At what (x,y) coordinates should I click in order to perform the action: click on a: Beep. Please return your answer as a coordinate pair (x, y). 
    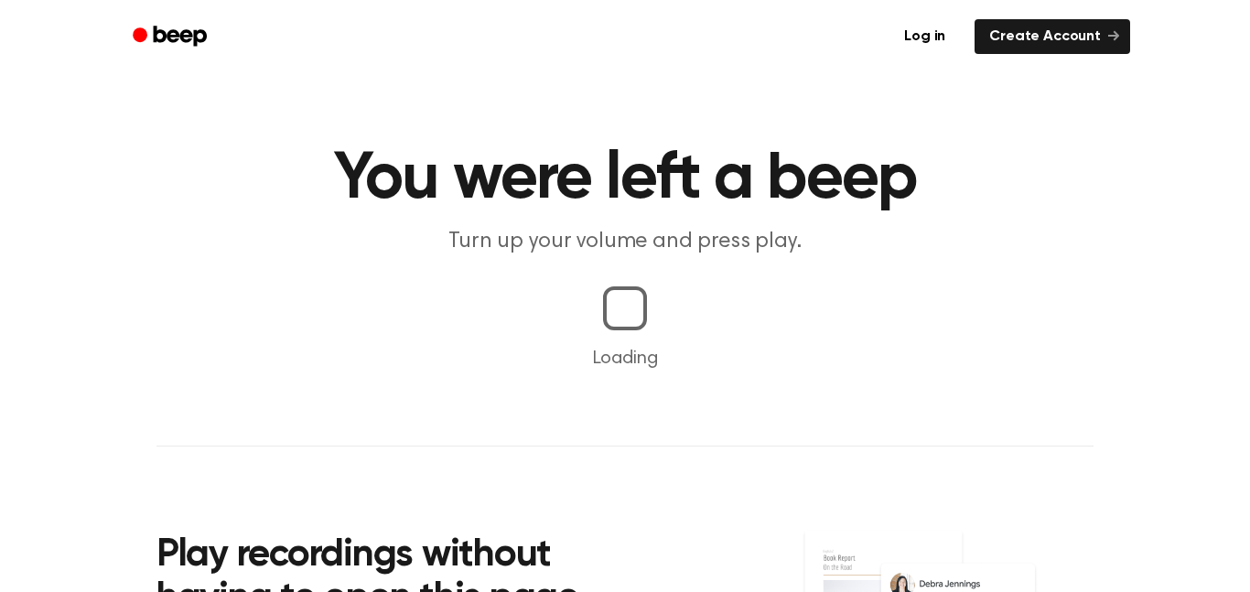
    Looking at the image, I should click on (171, 37).